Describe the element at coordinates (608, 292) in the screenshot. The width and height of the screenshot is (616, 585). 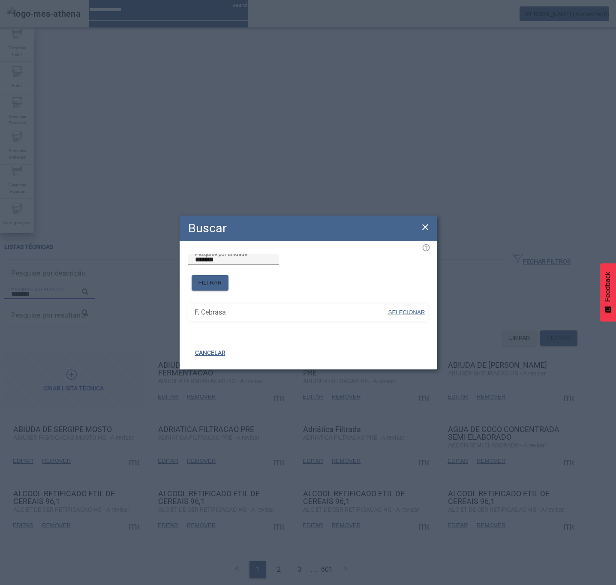
I see `button: Feedback - Mostrar pesquisa` at that location.